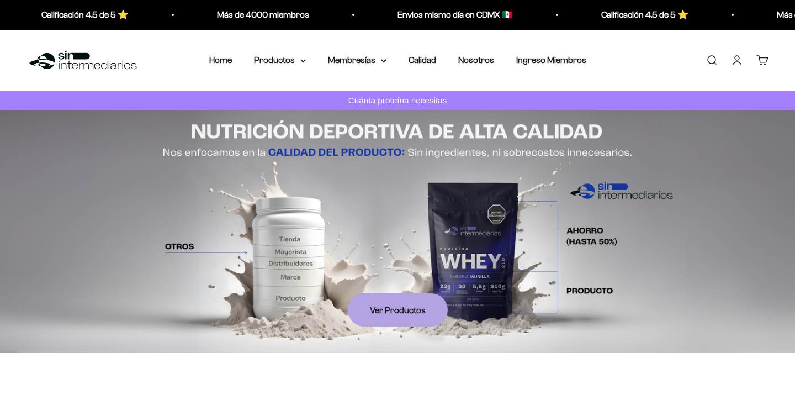 The width and height of the screenshot is (795, 400). What do you see at coordinates (422, 60) in the screenshot?
I see `a: Calidad` at bounding box center [422, 60].